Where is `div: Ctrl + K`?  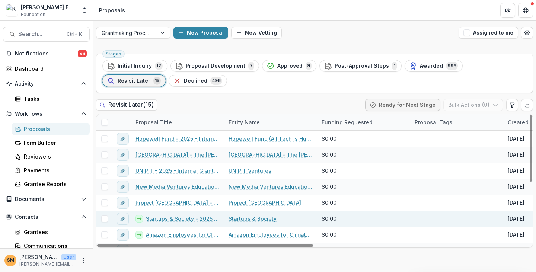 div: Ctrl + K is located at coordinates (74, 34).